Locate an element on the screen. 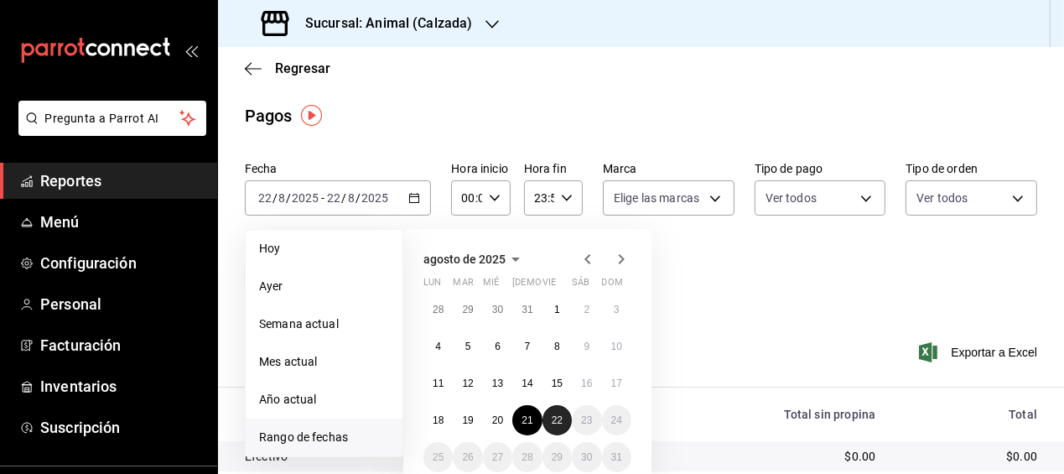  button: agosto de 2025 is located at coordinates (475, 259).